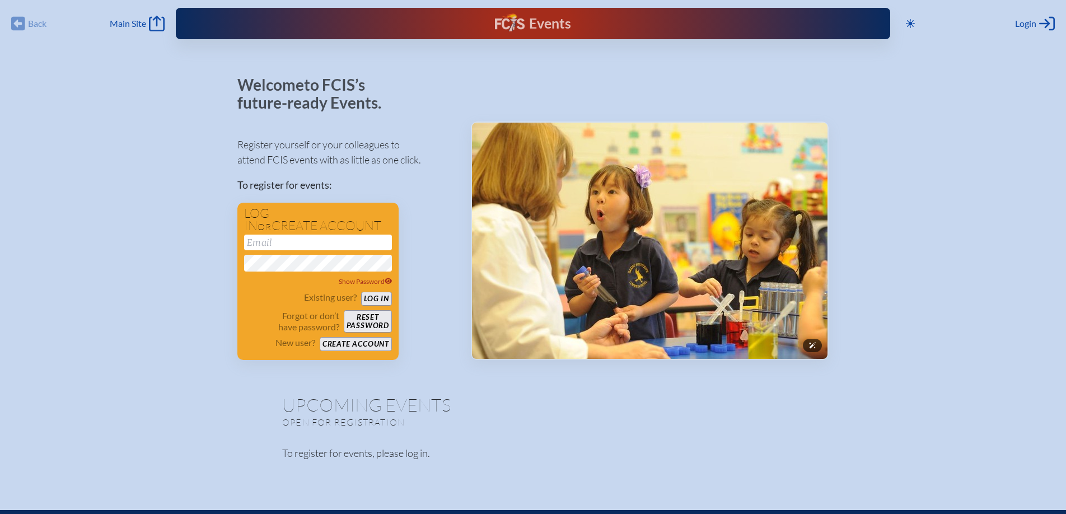  Describe the element at coordinates (430, 422) in the screenshot. I see `p: Open for registration` at that location.